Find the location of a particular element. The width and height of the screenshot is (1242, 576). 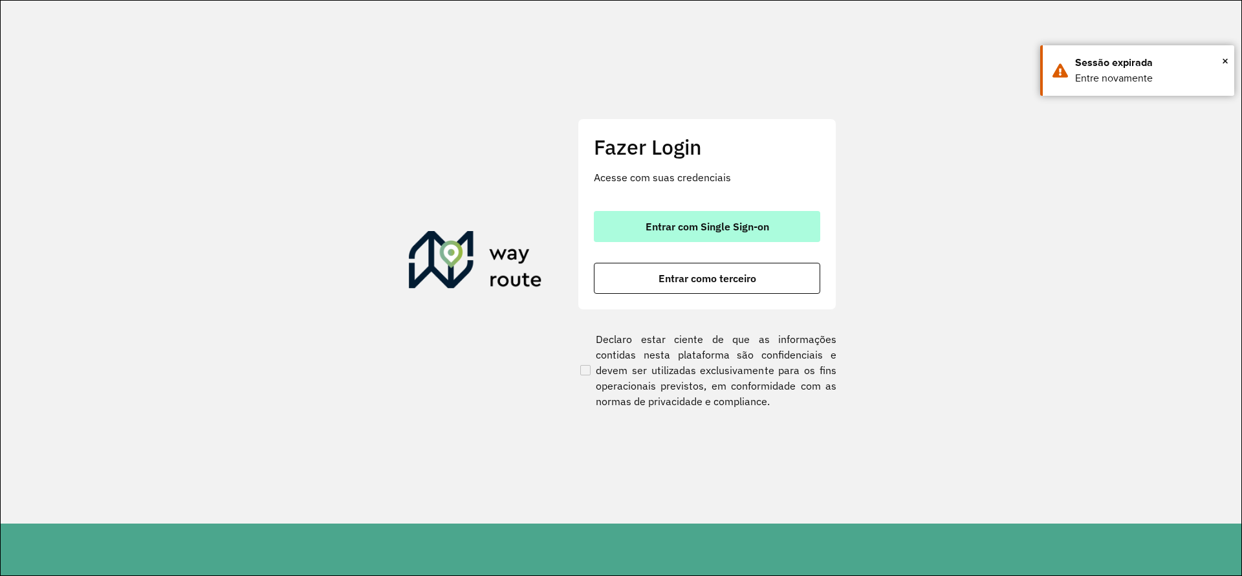

p: Acesse com suas credenciais is located at coordinates (707, 177).